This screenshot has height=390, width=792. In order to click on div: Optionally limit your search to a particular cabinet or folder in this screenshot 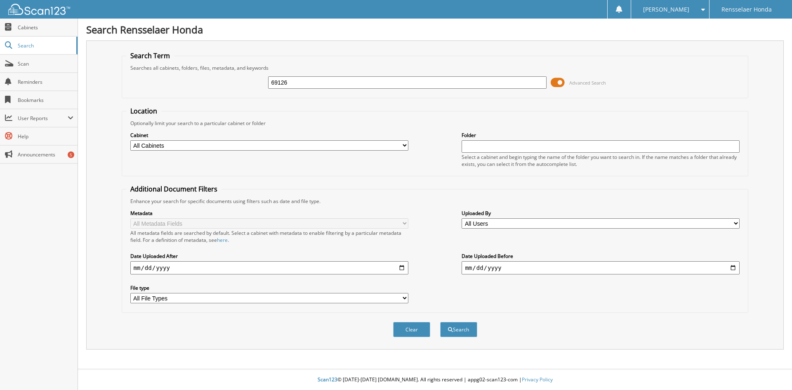, I will do `click(435, 123)`.